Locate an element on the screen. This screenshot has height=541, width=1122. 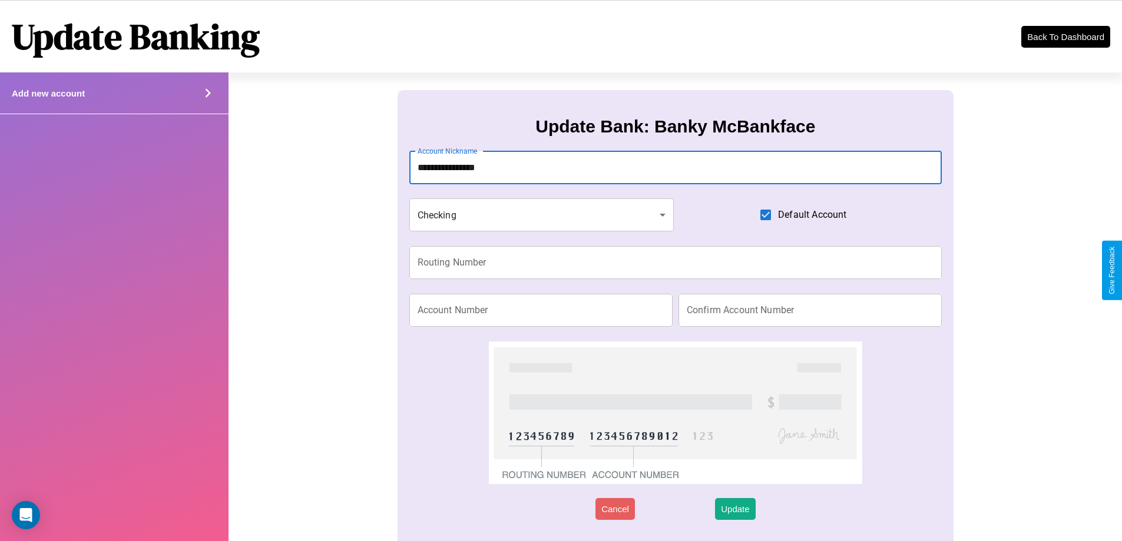
div: Give Feedback is located at coordinates (1112, 270).